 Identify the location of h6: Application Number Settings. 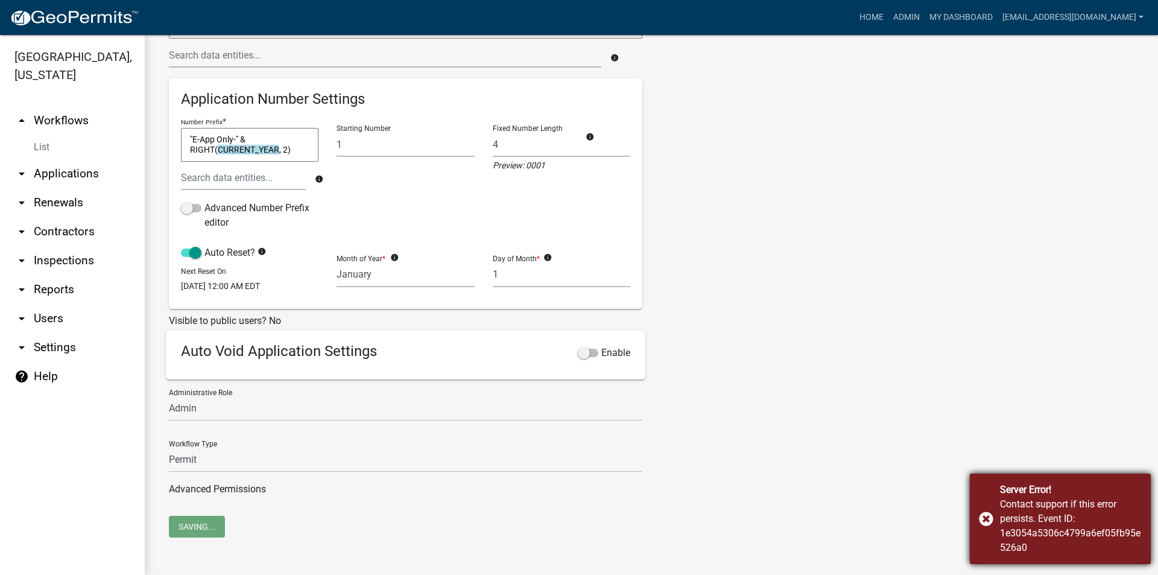
(405, 99).